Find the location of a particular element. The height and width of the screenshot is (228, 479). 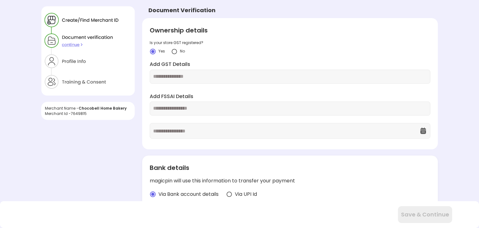

img: crlYN1wOekqfTXo2sKdO7mpVD4GIyZBlBCY682TI1bTNaOsxckEXOmACbAD6EYcPGHR5wXB9K-wSeRvGOQTikGGKT-kEDVP-b... is located at coordinates (153, 51).